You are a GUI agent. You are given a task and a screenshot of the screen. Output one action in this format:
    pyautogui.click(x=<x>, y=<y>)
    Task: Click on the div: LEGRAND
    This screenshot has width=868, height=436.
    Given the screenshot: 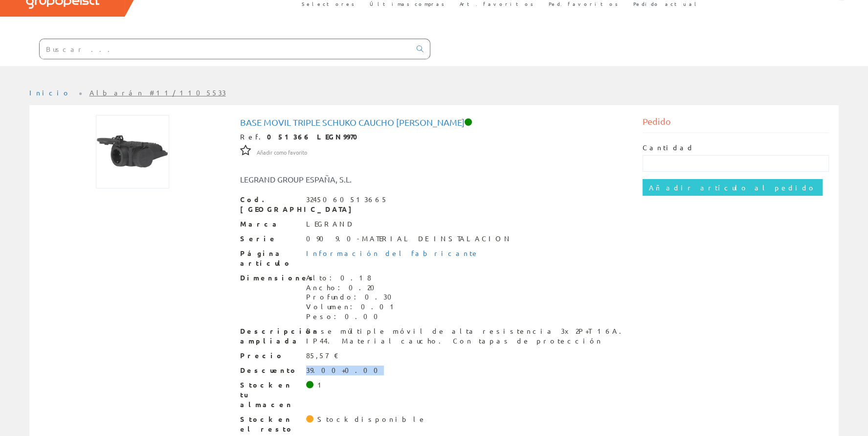 What is the action you would take?
    pyautogui.click(x=330, y=224)
    